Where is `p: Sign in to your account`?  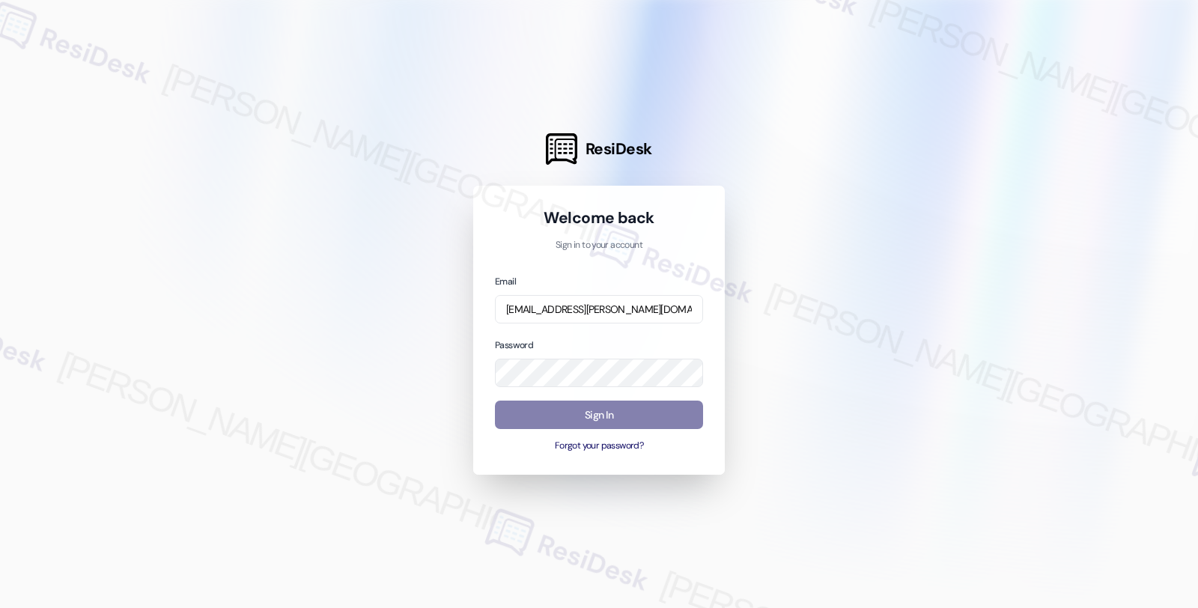
p: Sign in to your account is located at coordinates (599, 246).